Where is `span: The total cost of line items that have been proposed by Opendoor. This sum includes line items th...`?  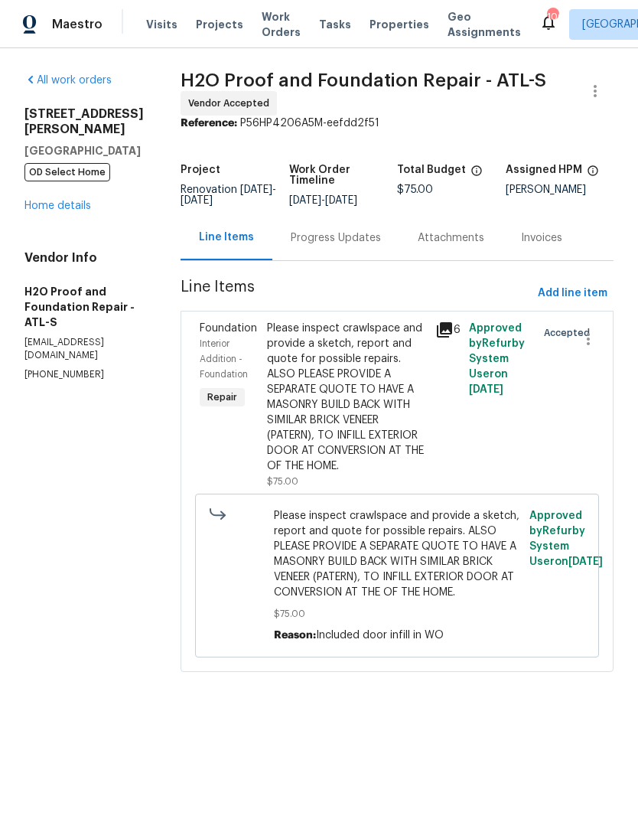 span: The total cost of line items that have been proposed by Opendoor. This sum includes line items th... is located at coordinates (477, 174).